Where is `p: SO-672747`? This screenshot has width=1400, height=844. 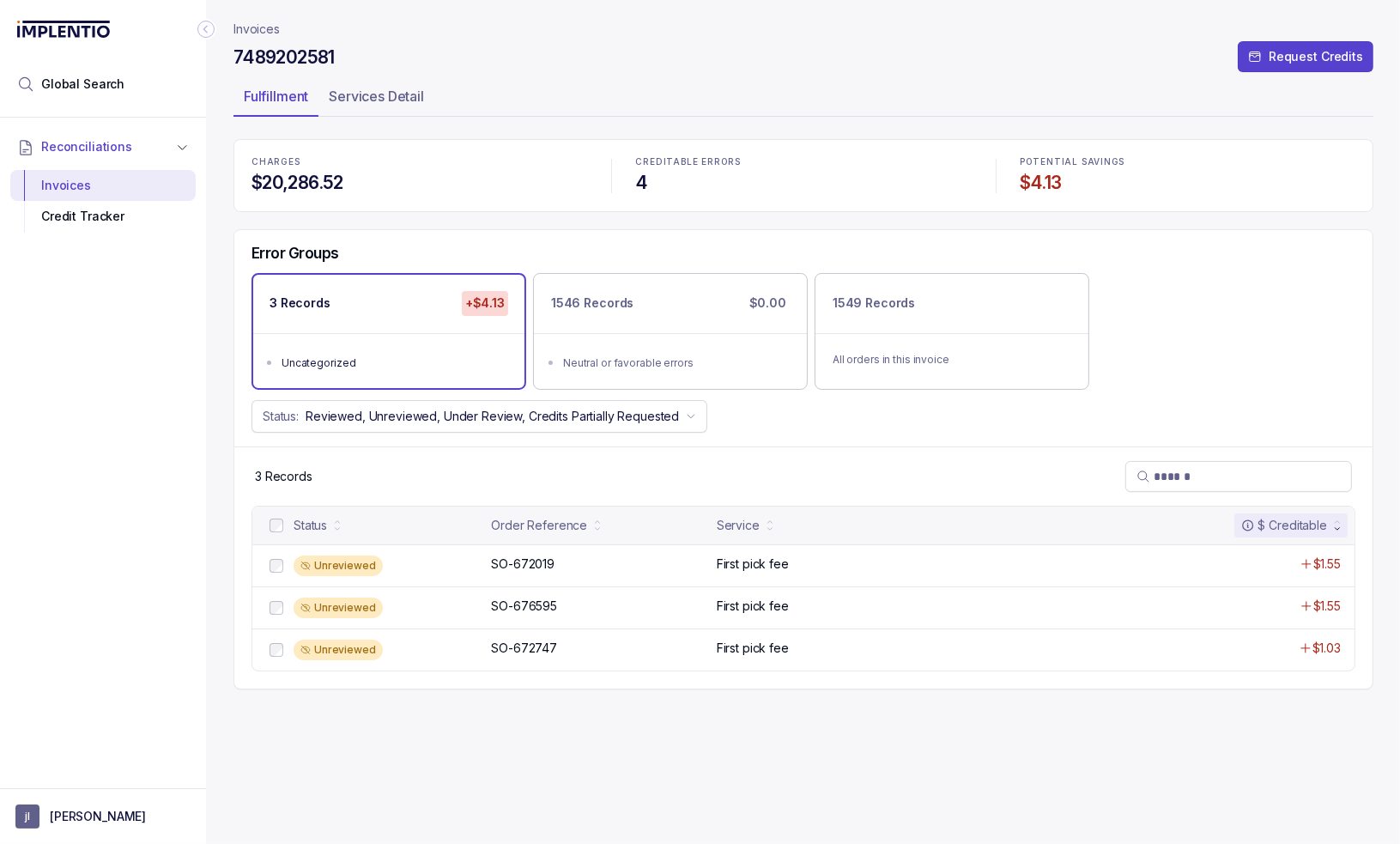
p: SO-672747 is located at coordinates (524, 648).